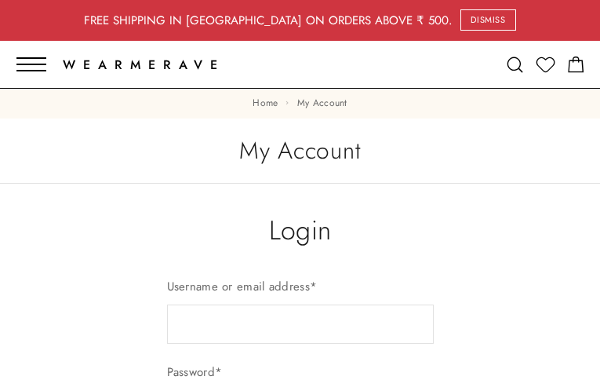  What do you see at coordinates (301, 291) in the screenshot?
I see `label: Username or email address` at bounding box center [301, 291].